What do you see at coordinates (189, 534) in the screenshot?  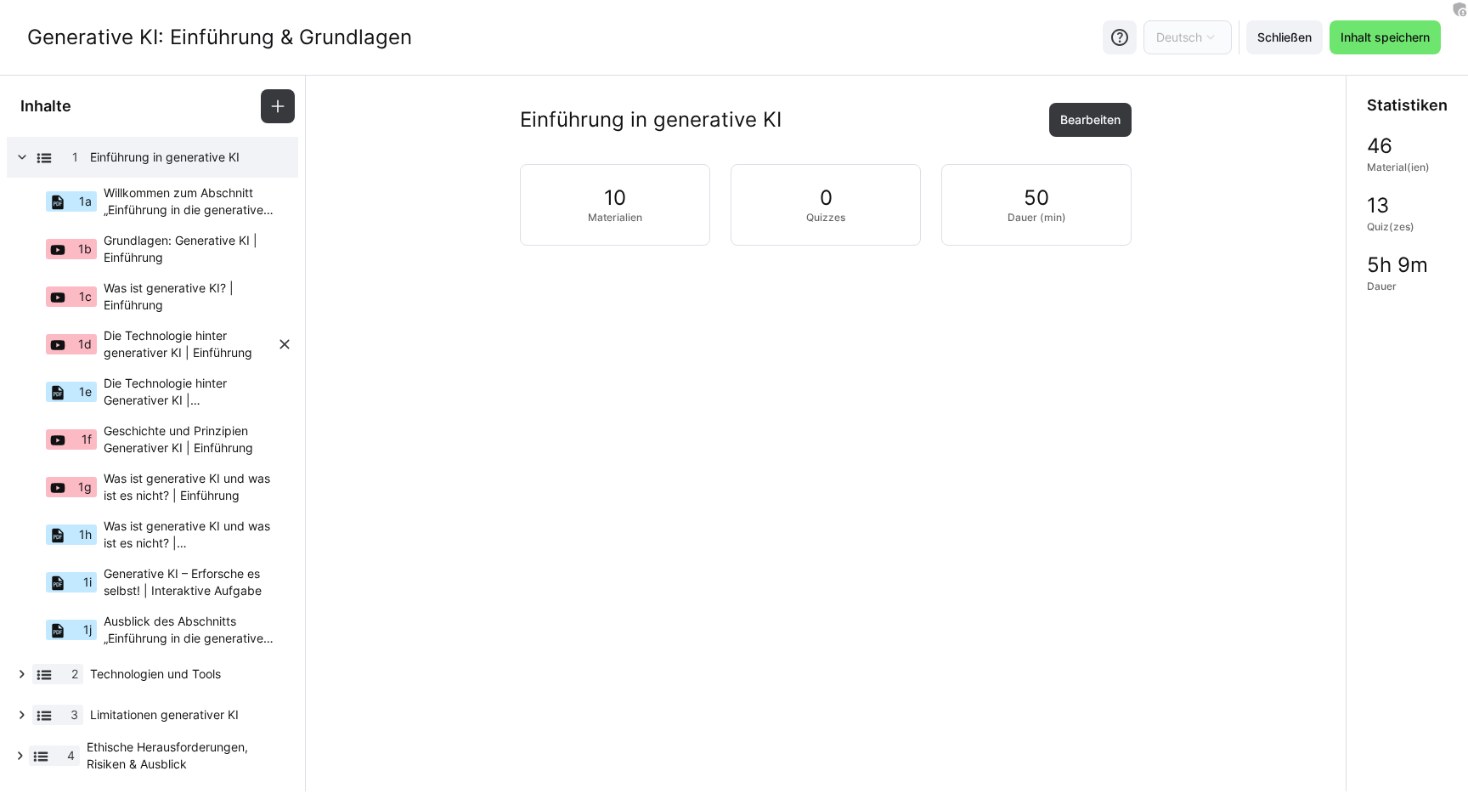 I see `span: Was ist generative KI und was ist es nicht? | Zusammenfassung` at bounding box center [189, 534].